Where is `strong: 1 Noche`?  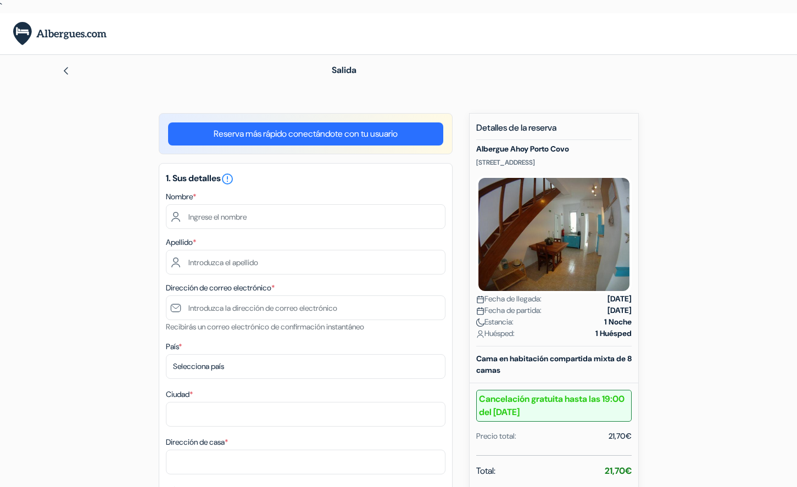
strong: 1 Noche is located at coordinates (618, 322).